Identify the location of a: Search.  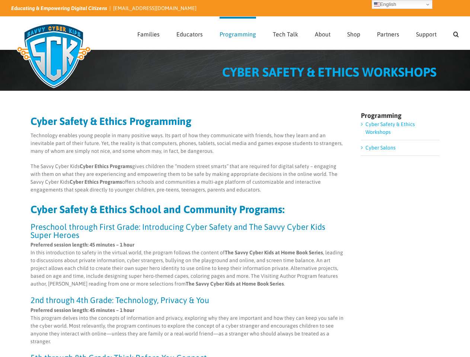
(456, 33).